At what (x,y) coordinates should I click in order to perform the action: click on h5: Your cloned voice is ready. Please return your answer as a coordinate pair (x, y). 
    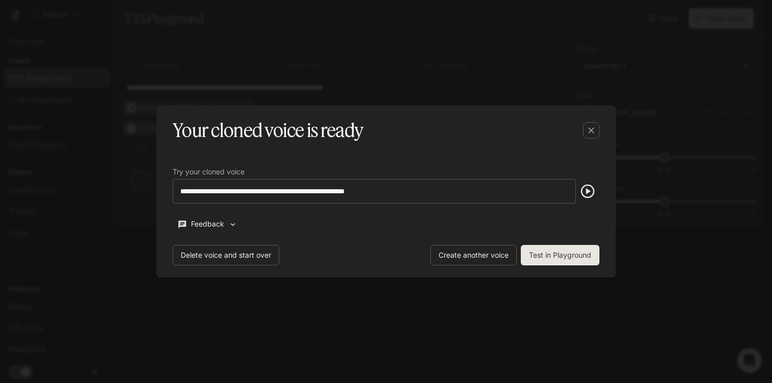
    Looking at the image, I should click on (268, 130).